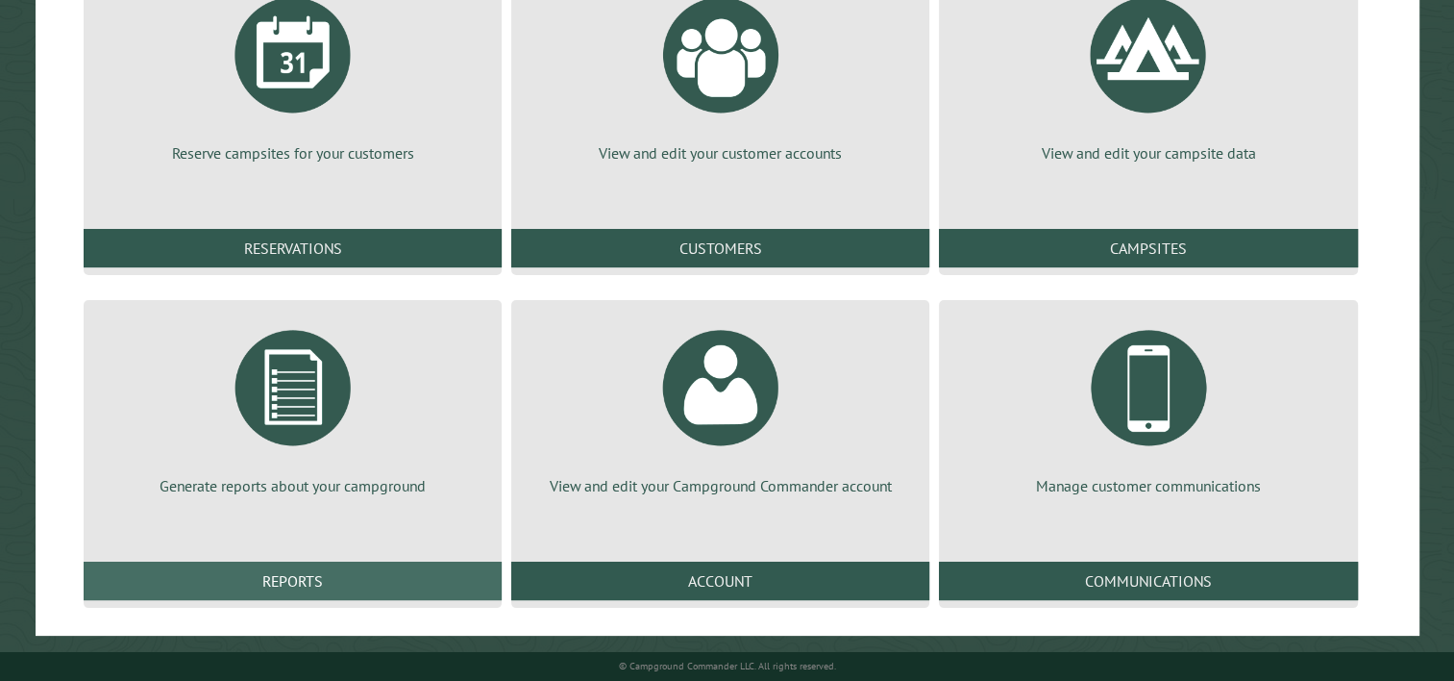 The width and height of the screenshot is (1454, 681). I want to click on a: Reservations, so click(292, 248).